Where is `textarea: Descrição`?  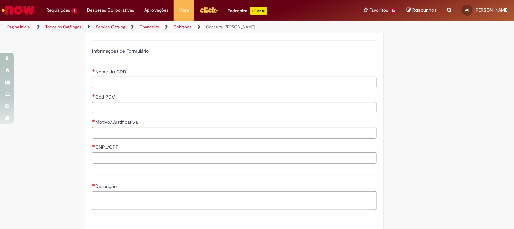 textarea: Descrição is located at coordinates (235, 200).